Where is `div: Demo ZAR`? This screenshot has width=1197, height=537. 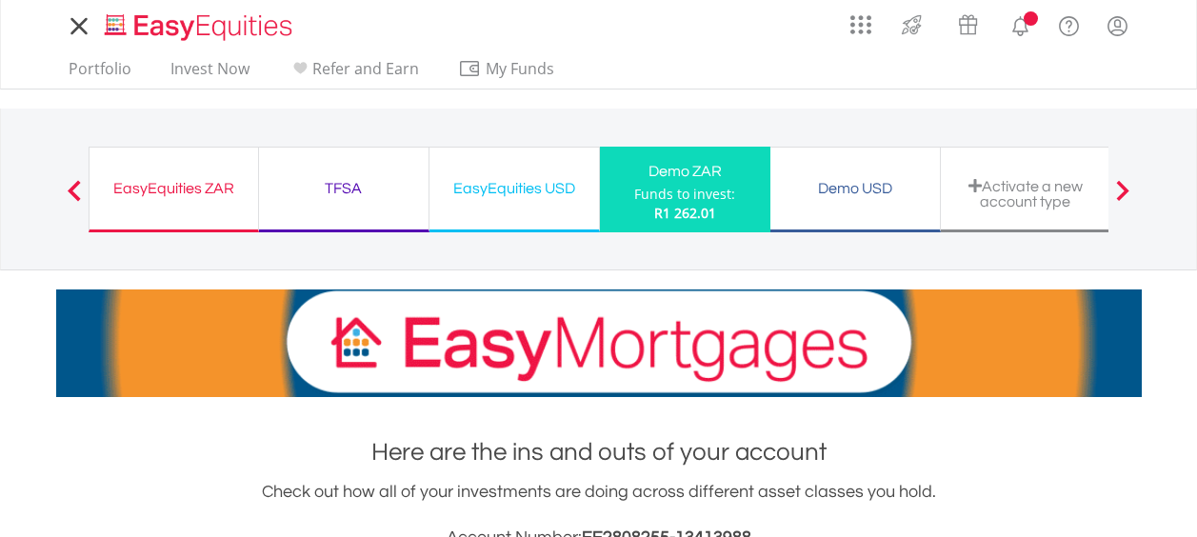 div: Demo ZAR is located at coordinates (685, 171).